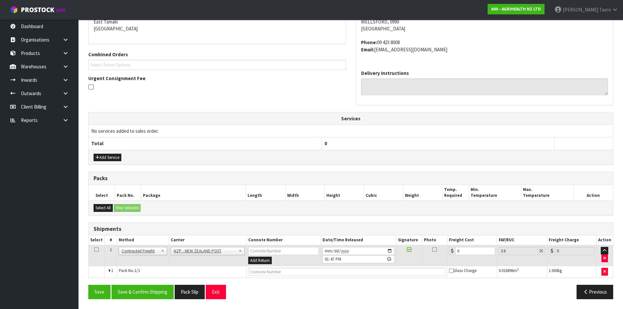 This screenshot has width=623, height=309. What do you see at coordinates (350, 119) in the screenshot?
I see `th: Services` at bounding box center [350, 119].